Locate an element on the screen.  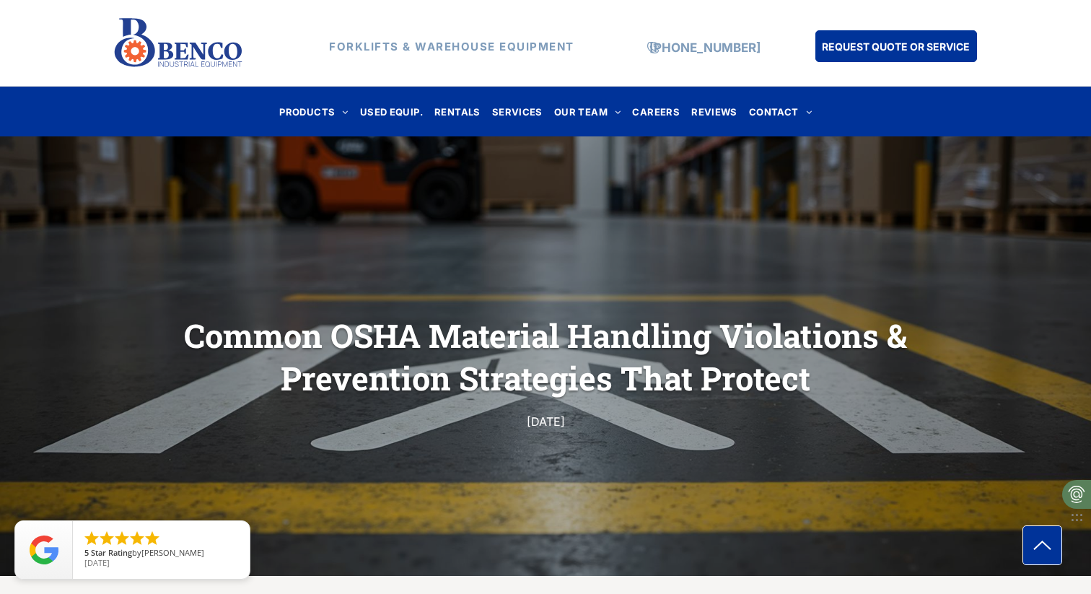
a: RENTALS is located at coordinates (457, 111).